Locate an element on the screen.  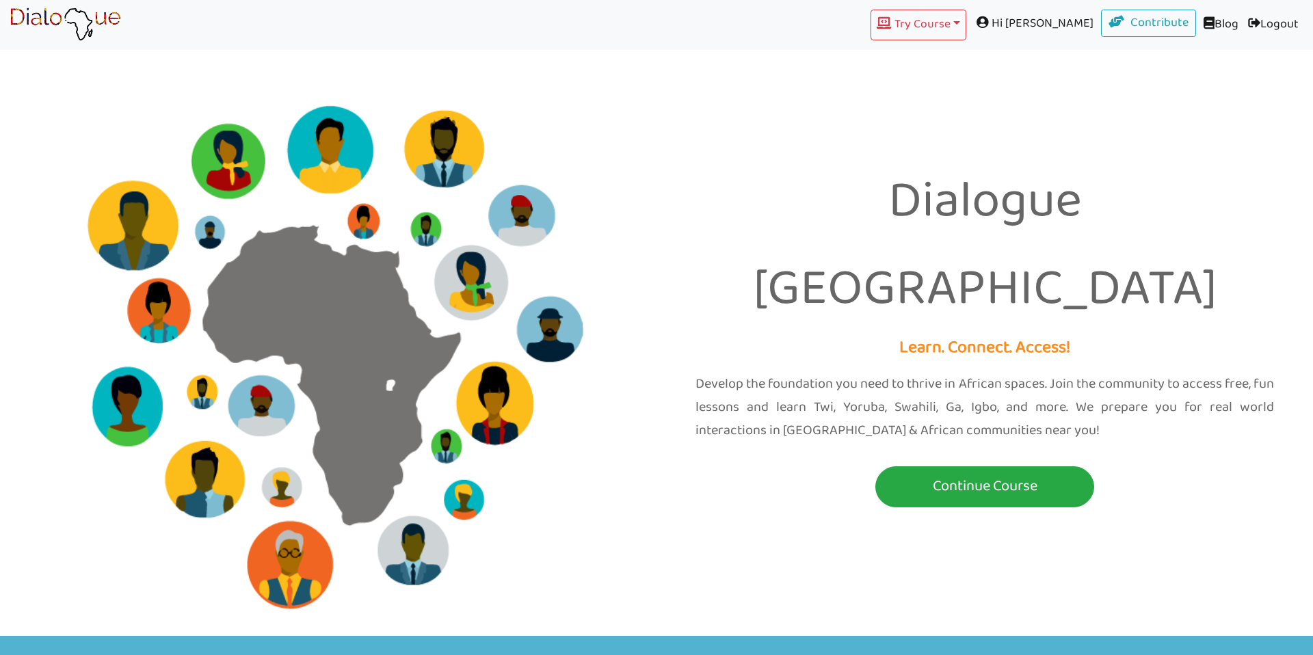
p: Continue Course is located at coordinates (985, 486).